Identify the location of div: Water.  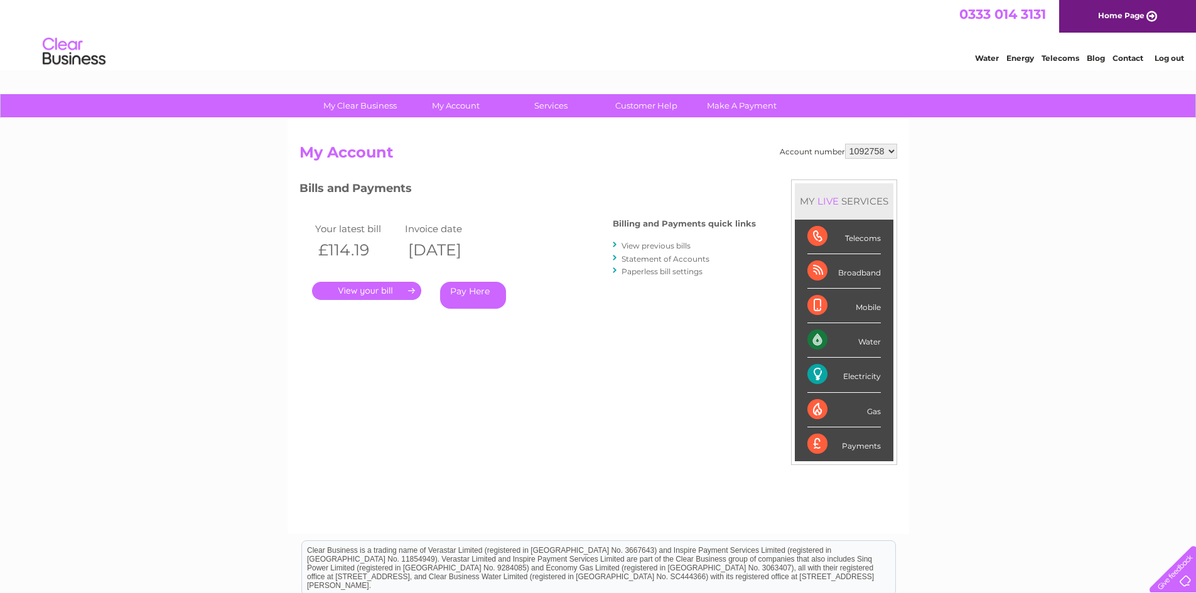
(843, 340).